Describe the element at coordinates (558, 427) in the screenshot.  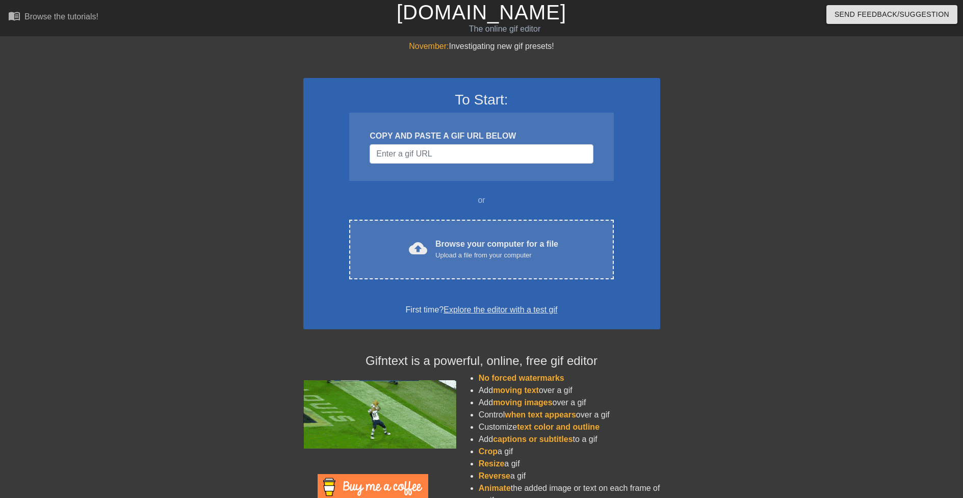
I see `span: text color and outline` at that location.